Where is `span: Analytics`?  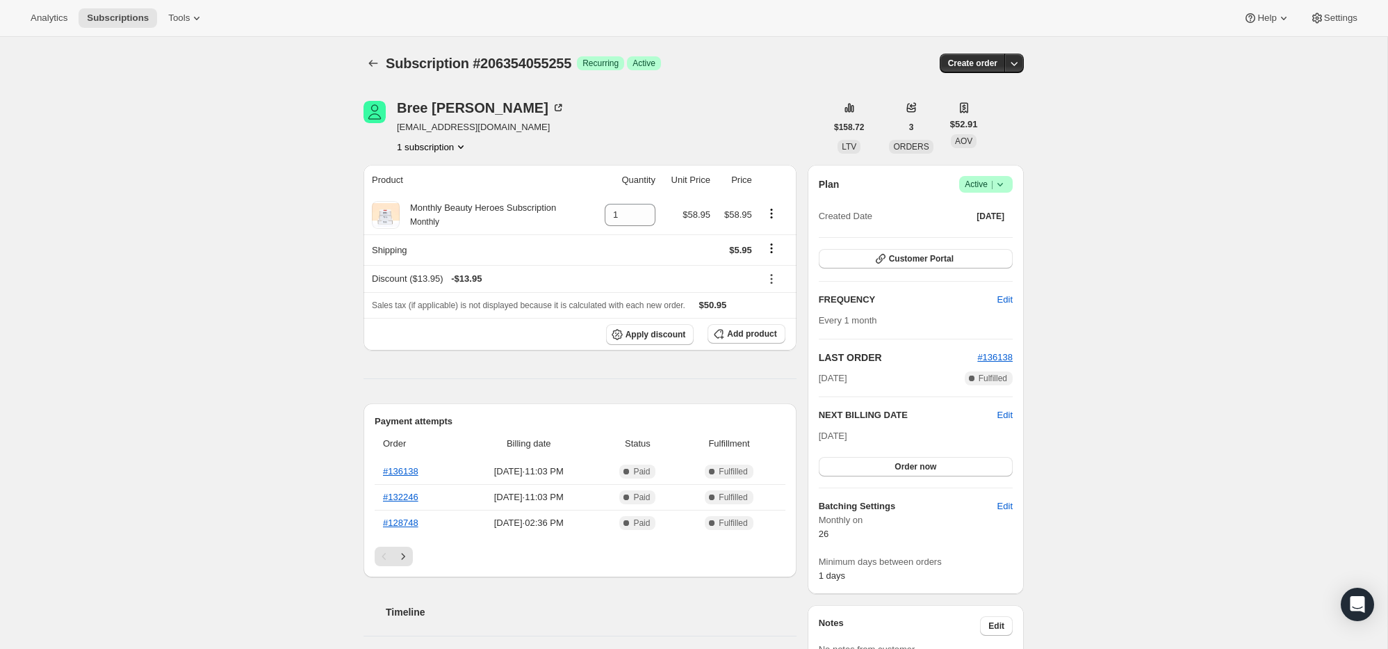 span: Analytics is located at coordinates (49, 18).